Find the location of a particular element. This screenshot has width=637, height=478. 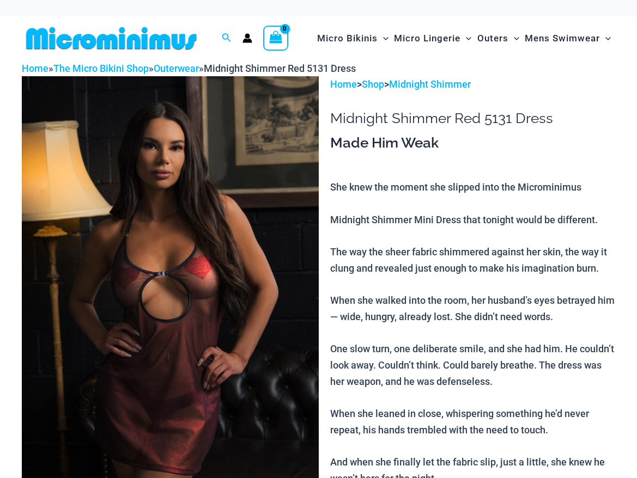

a: Mens SwimwearMenu ToggleMenu Toggle is located at coordinates (568, 38).